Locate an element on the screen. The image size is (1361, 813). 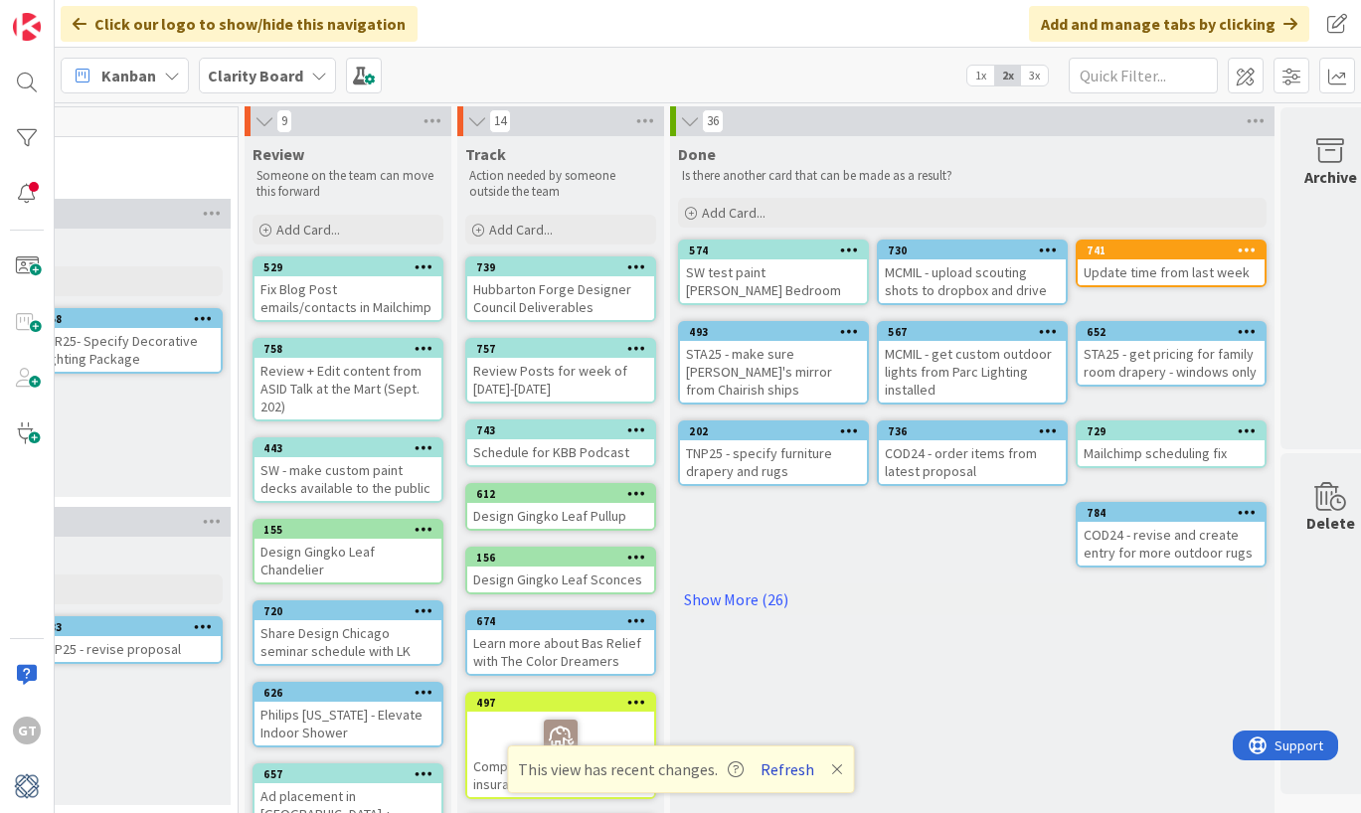
div: Archive is located at coordinates (1330, 177).